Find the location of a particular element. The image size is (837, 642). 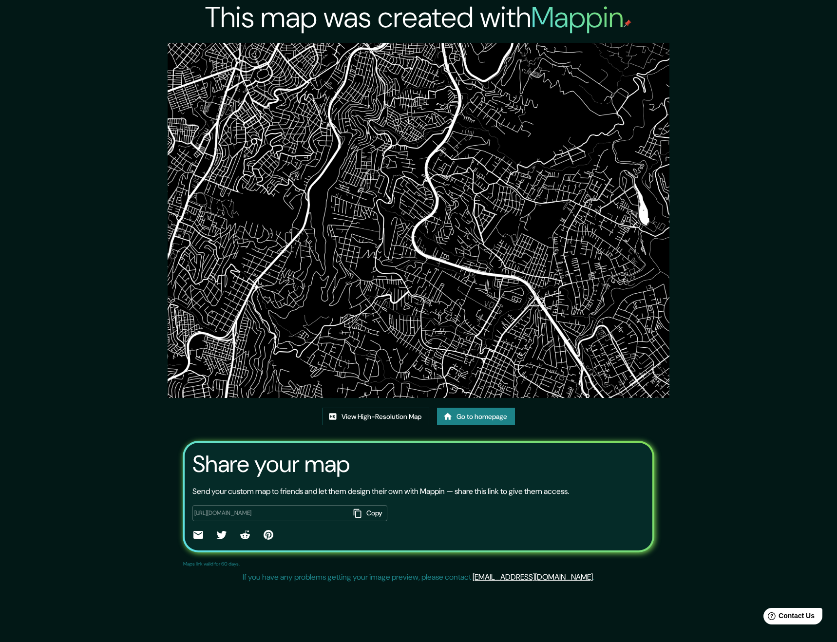

img: created-map is located at coordinates (418, 220).